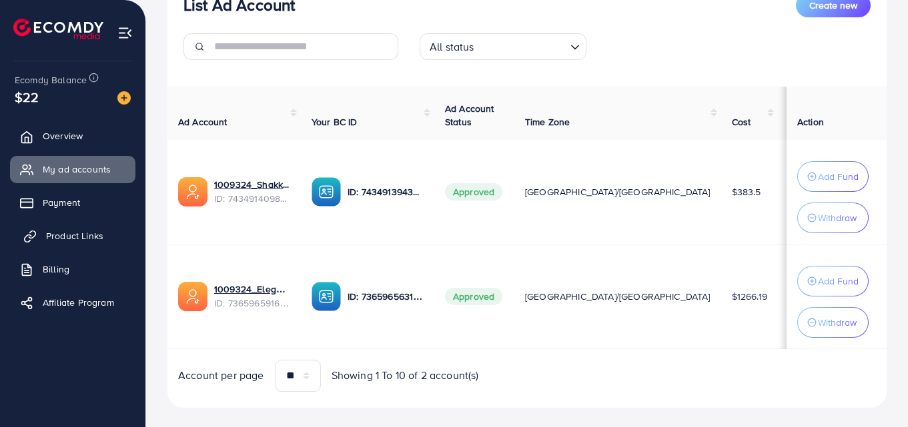  What do you see at coordinates (73, 303) in the screenshot?
I see `a: Affiliate Program` at bounding box center [73, 303].